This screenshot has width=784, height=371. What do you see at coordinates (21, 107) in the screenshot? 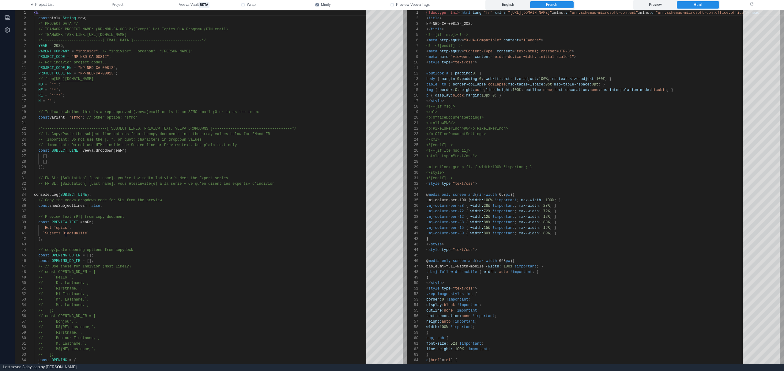
I see `div: 18` at bounding box center [21, 107].